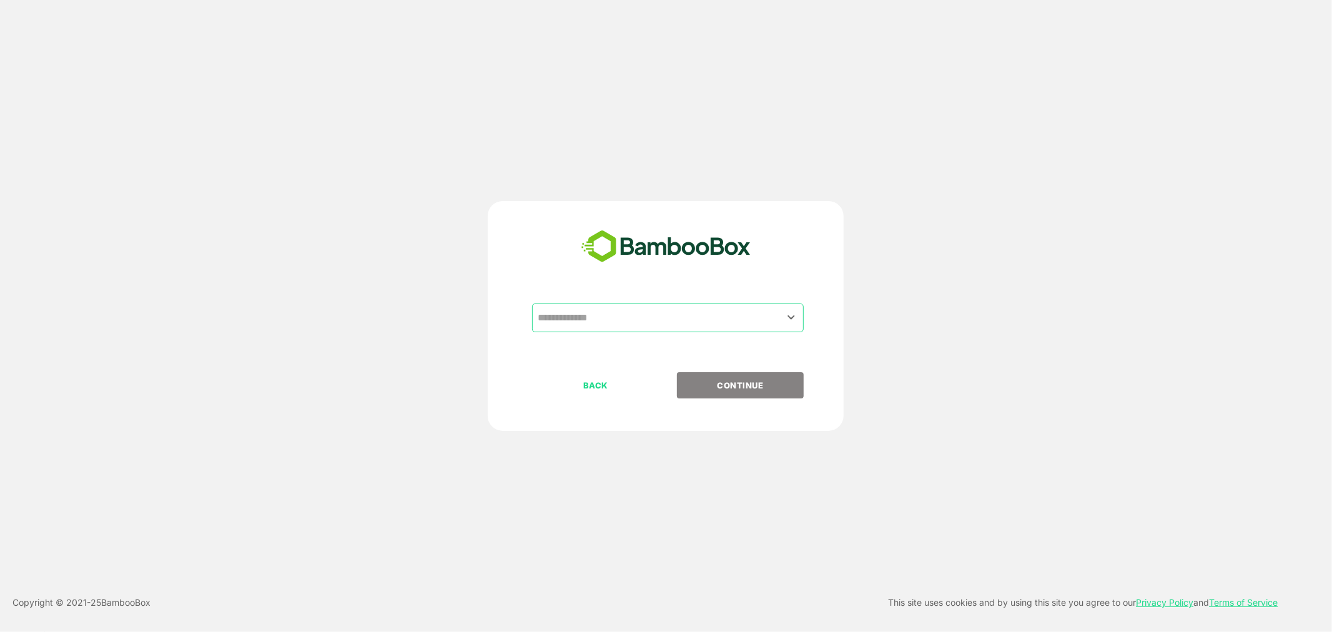  What do you see at coordinates (1083, 603) in the screenshot?
I see `p: This site uses cookies and by using this site you agree to our and` at bounding box center [1083, 603].